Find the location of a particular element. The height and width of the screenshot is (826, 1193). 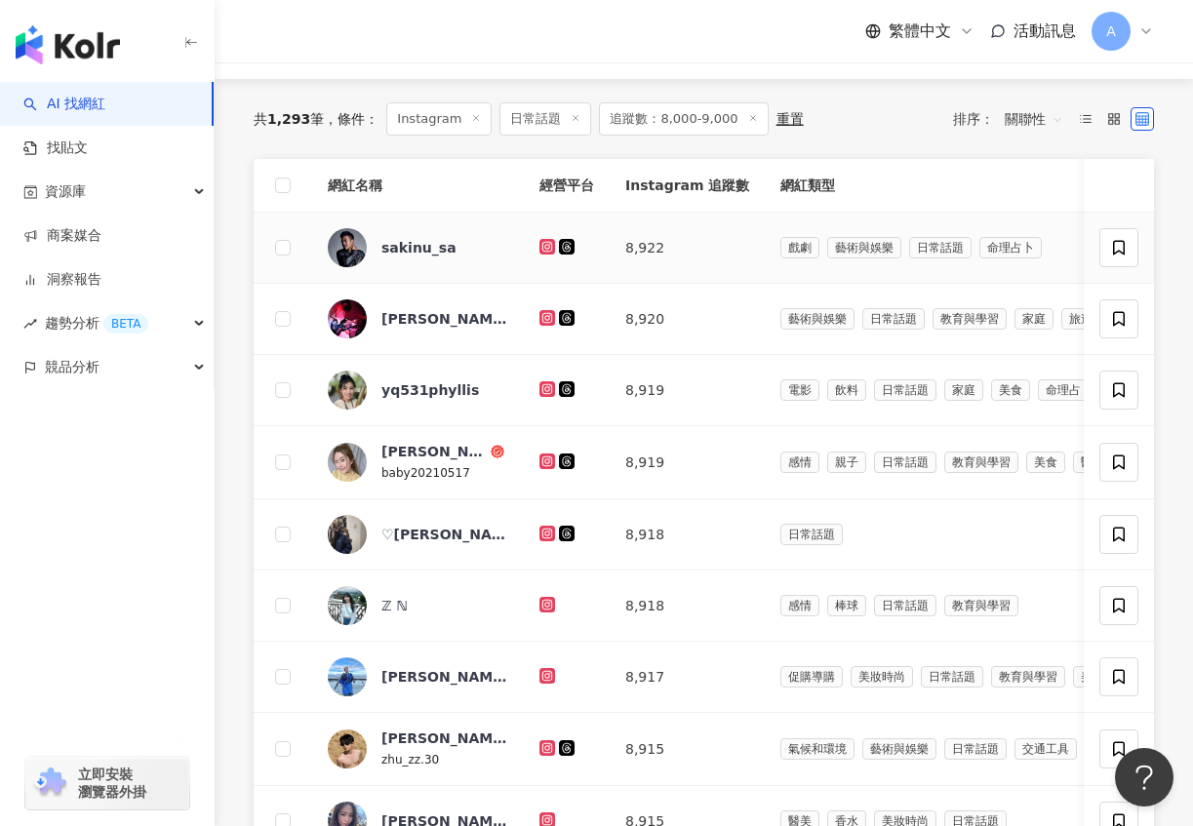

img: logo is located at coordinates (67, 45).